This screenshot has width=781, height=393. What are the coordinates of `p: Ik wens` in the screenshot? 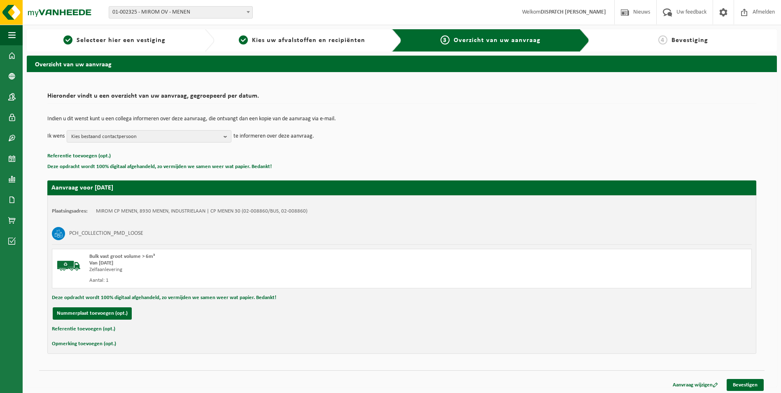 It's located at (56, 136).